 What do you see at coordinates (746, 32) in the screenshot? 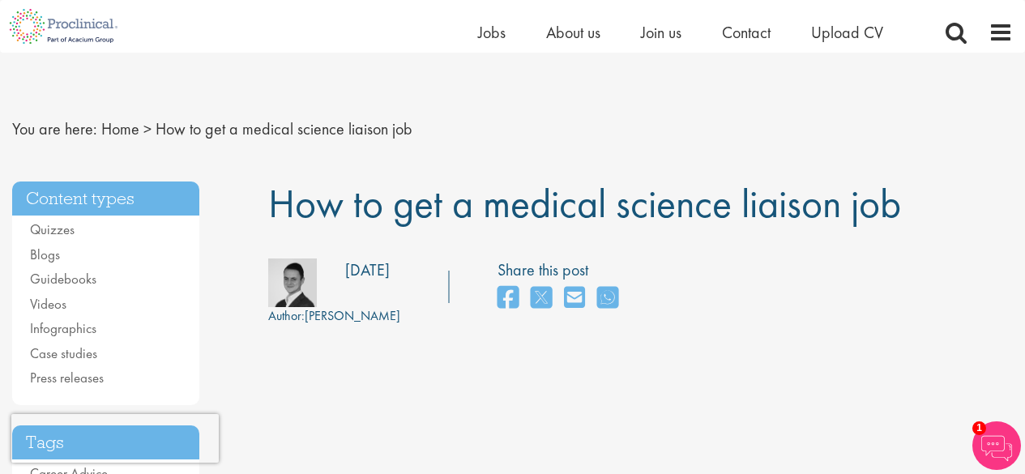
I see `span: Contact` at bounding box center [746, 32].